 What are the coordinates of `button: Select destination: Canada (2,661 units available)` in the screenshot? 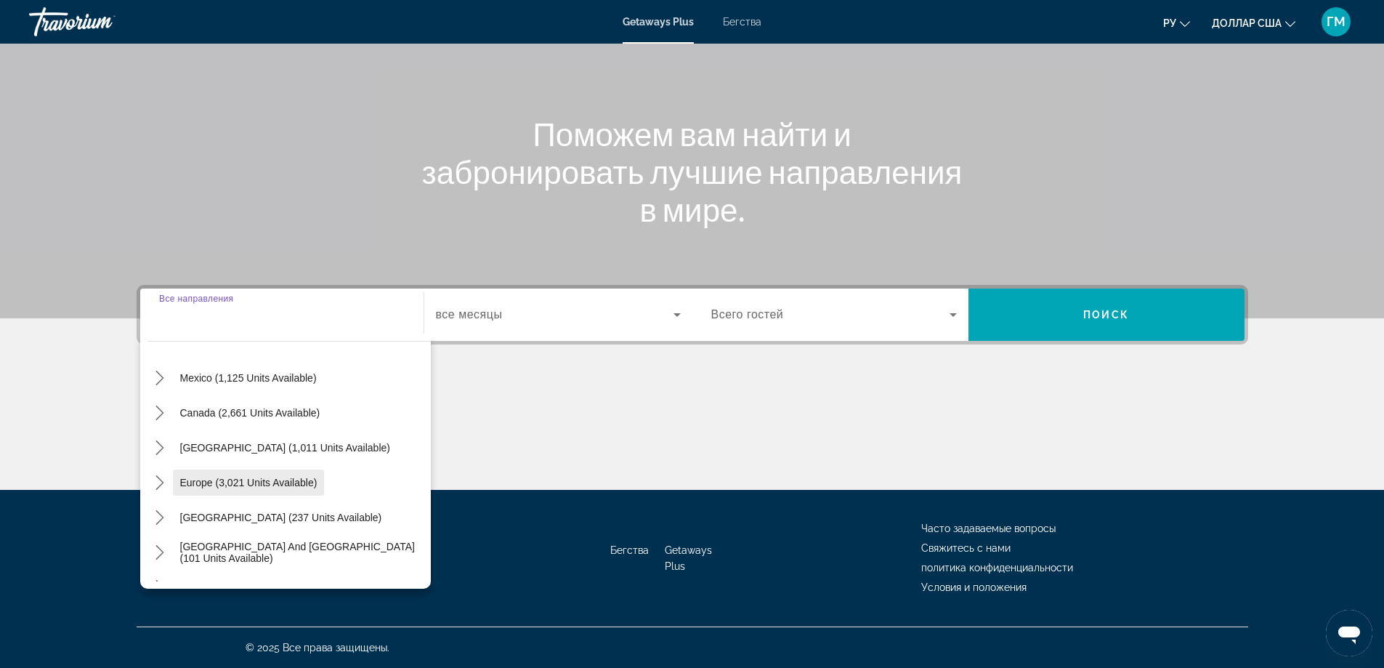 It's located at (250, 413).